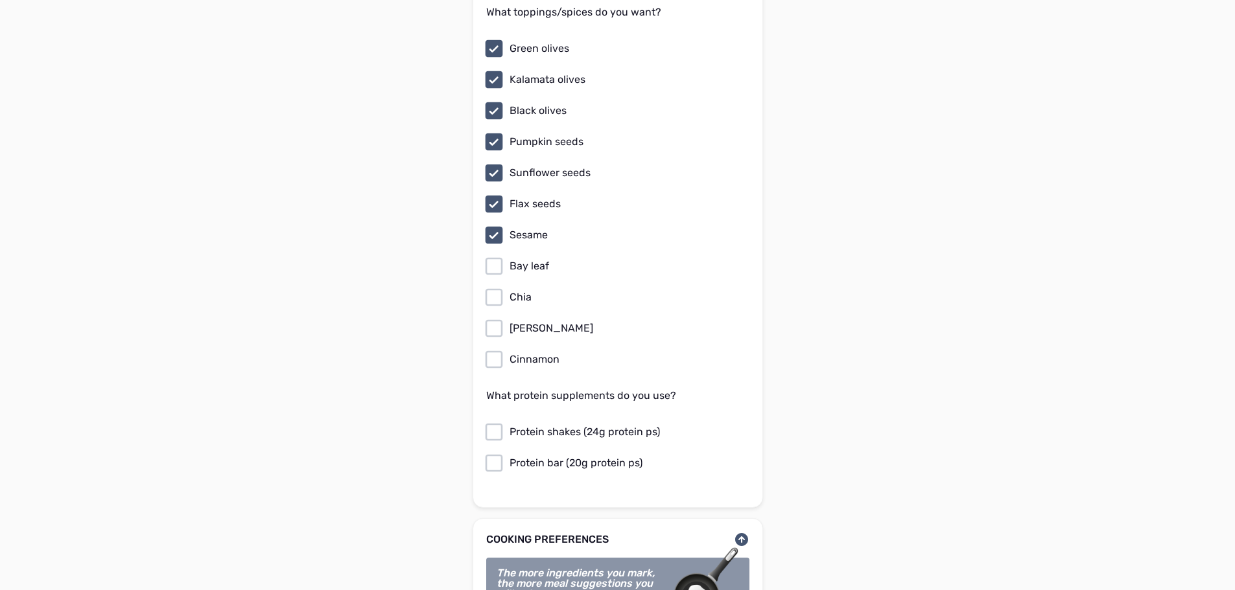 This screenshot has height=590, width=1235. I want to click on div: Sunflower seeds, so click(628, 173).